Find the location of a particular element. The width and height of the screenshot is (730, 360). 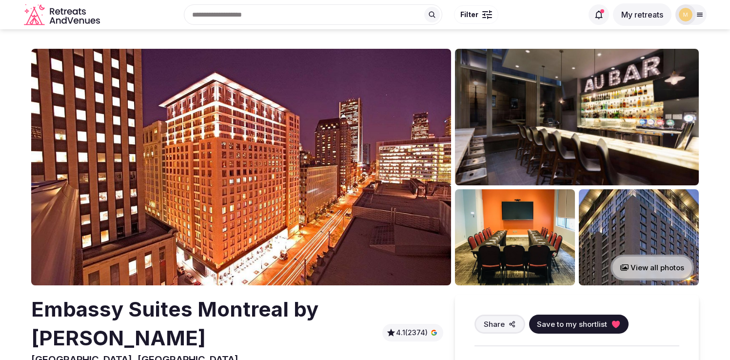

svg: Retreats and Venues company logo is located at coordinates (63, 15).